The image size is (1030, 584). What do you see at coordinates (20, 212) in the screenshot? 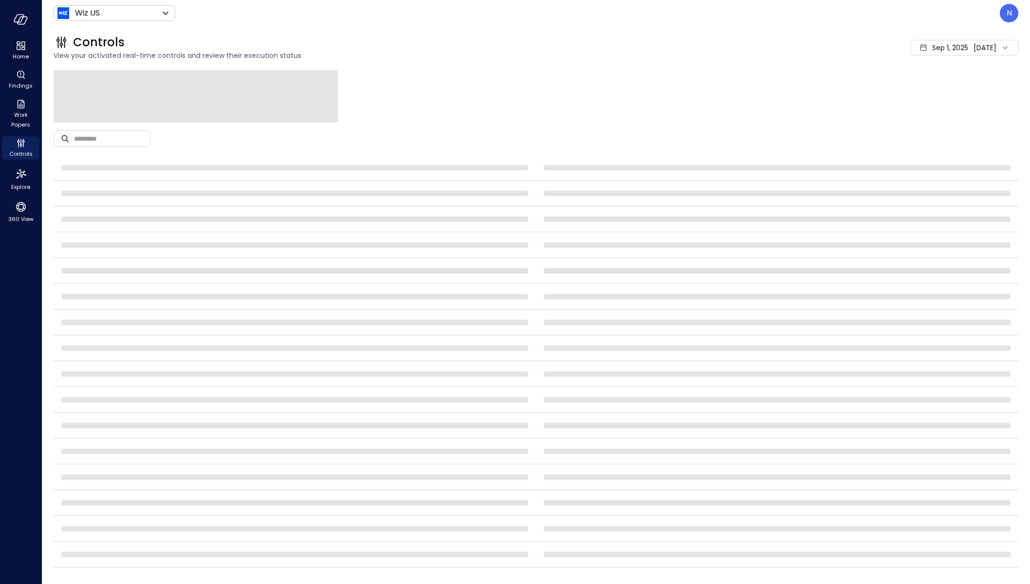
I see `div: 360 View` at bounding box center [20, 212].